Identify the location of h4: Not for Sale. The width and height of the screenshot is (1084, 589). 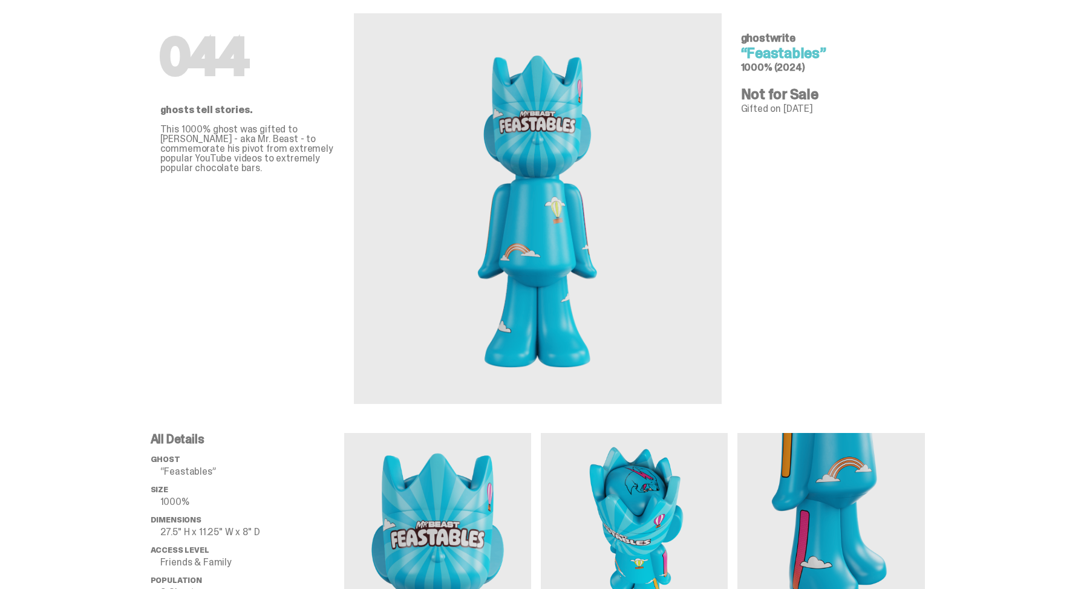
(828, 94).